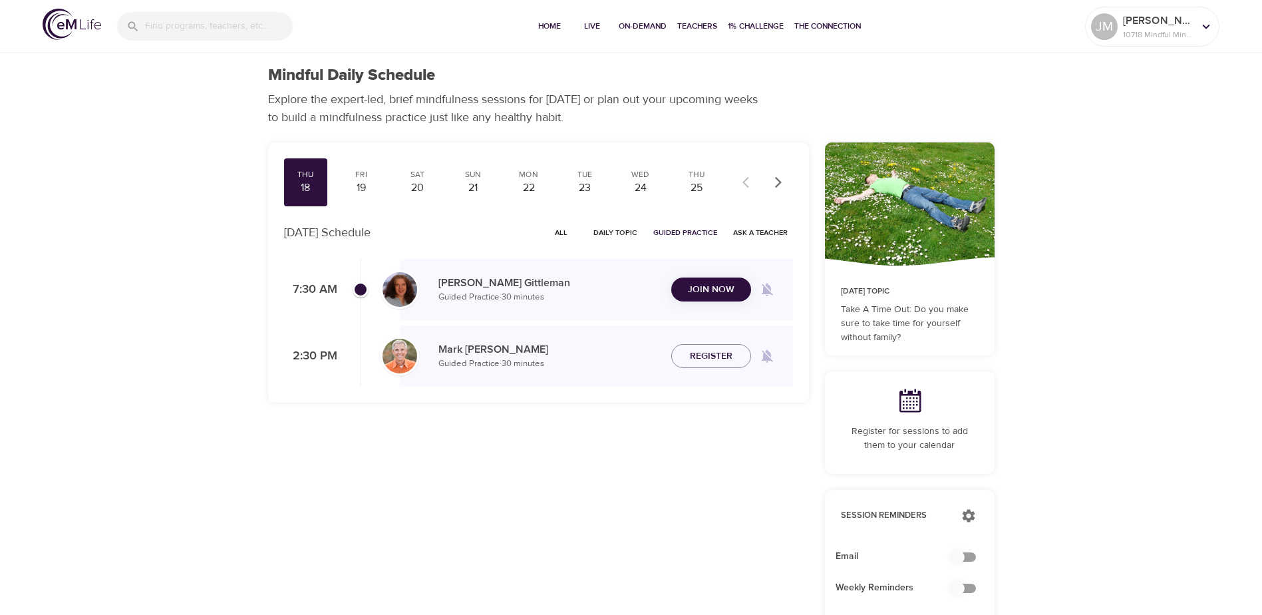 The image size is (1262, 615). What do you see at coordinates (549, 26) in the screenshot?
I see `span: Home` at bounding box center [549, 26].